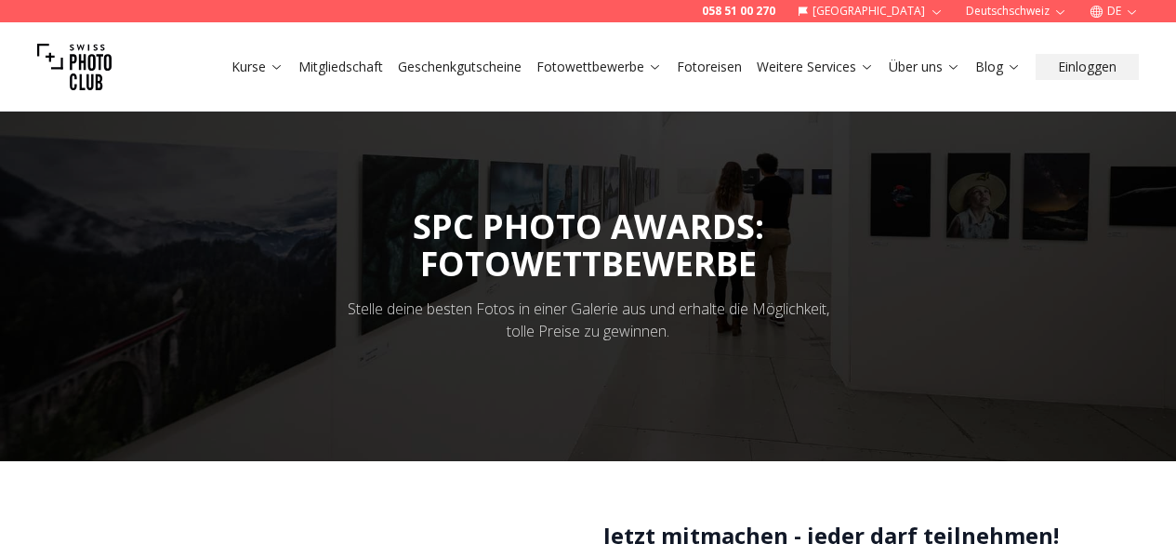 The height and width of the screenshot is (544, 1176). I want to click on div: FOTOWETTBEWERBE, so click(589, 264).